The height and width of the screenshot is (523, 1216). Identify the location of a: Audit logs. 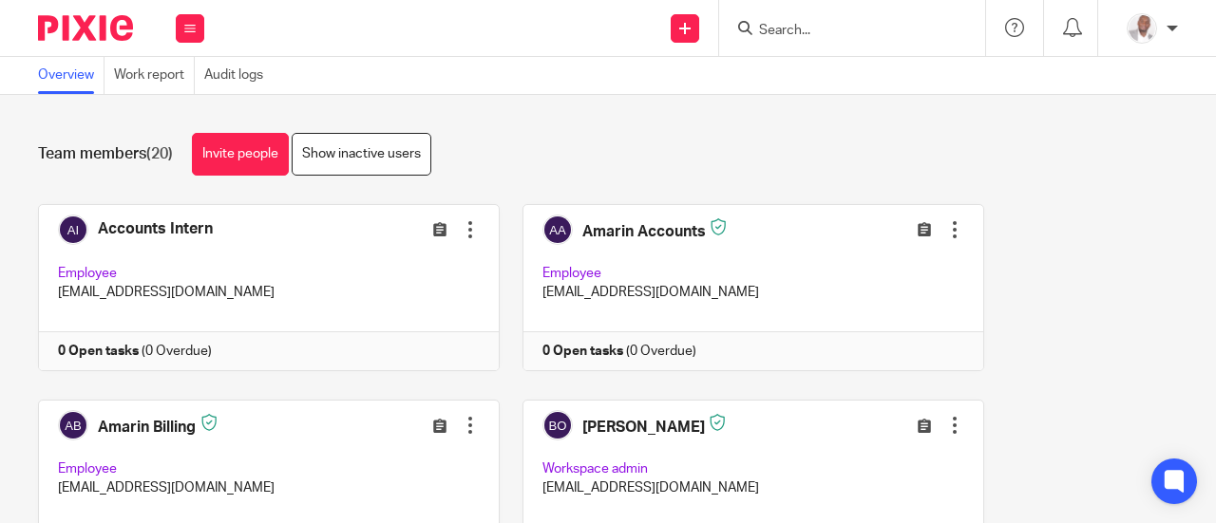
(238, 75).